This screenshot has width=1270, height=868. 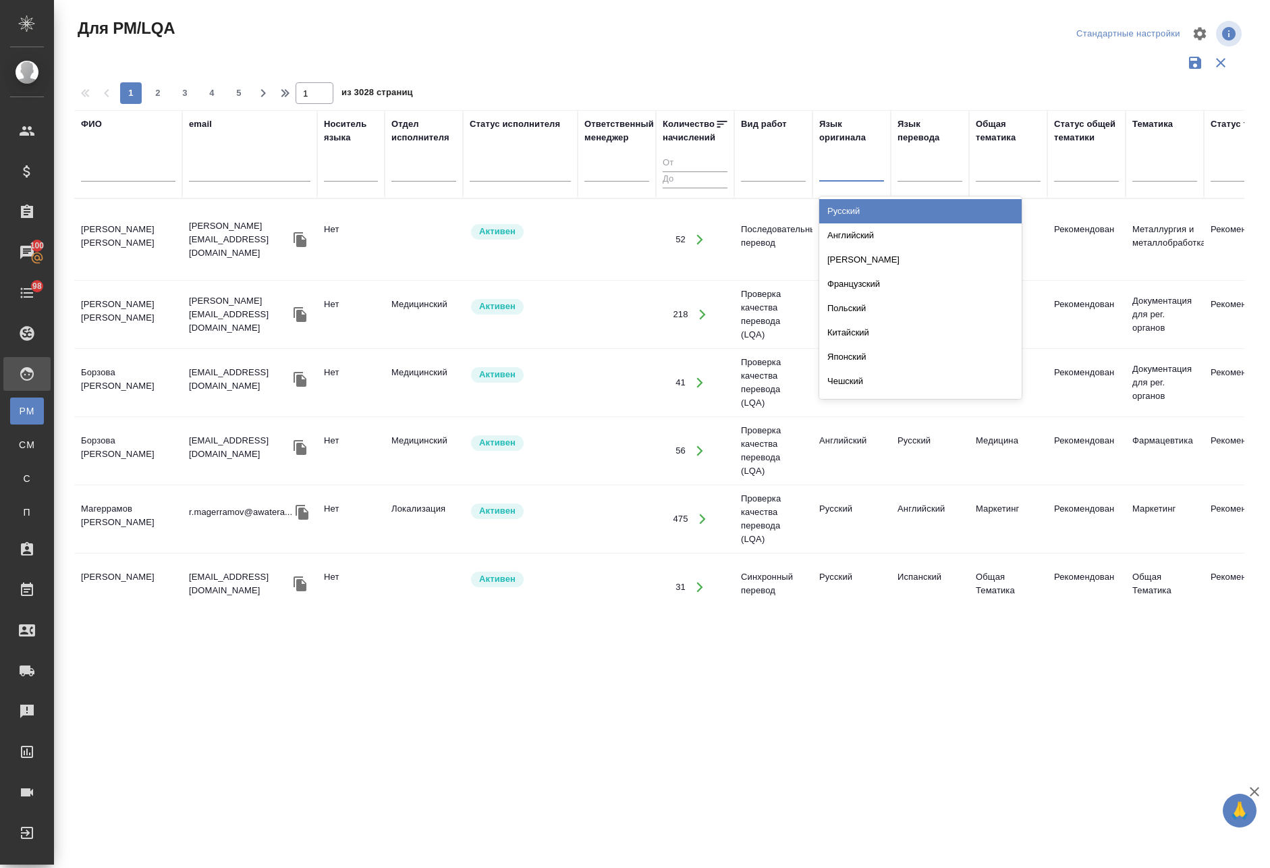 I want to click on div: 475, so click(x=680, y=519).